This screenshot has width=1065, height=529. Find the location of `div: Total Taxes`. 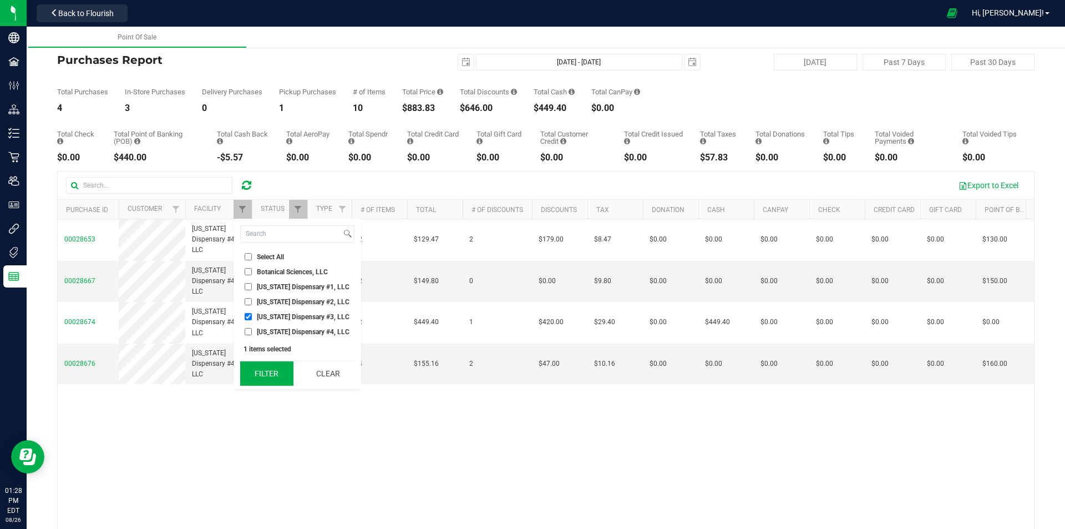

div: Total Taxes is located at coordinates (720, 138).